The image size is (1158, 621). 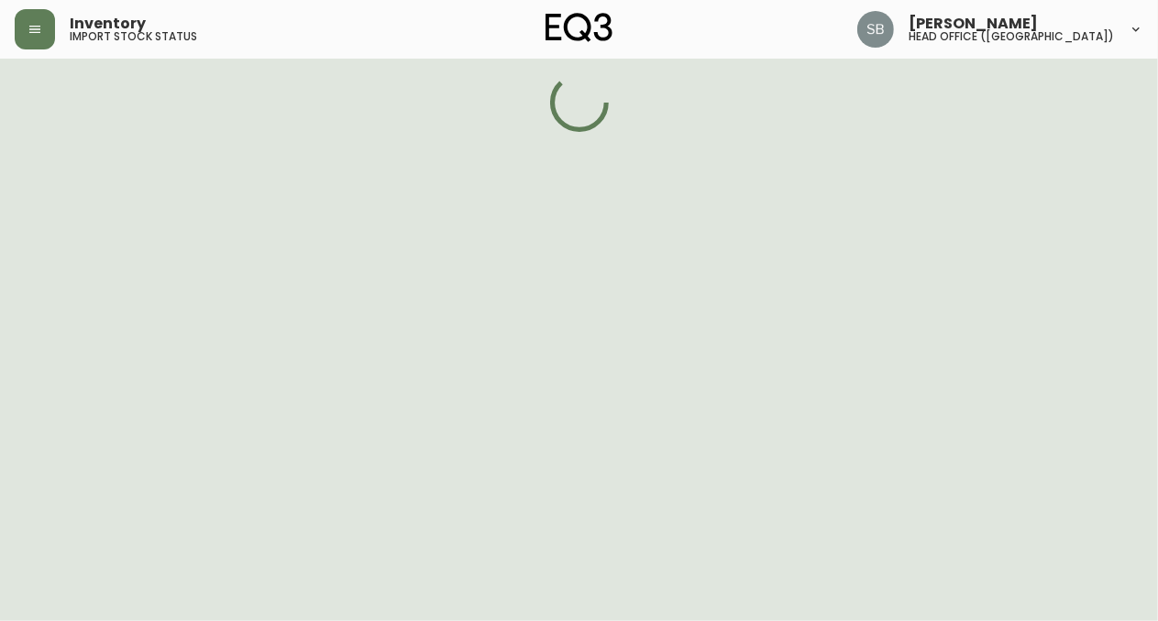 I want to click on img: 85855414dd6b989d32b19e738a67d5b5, so click(x=875, y=29).